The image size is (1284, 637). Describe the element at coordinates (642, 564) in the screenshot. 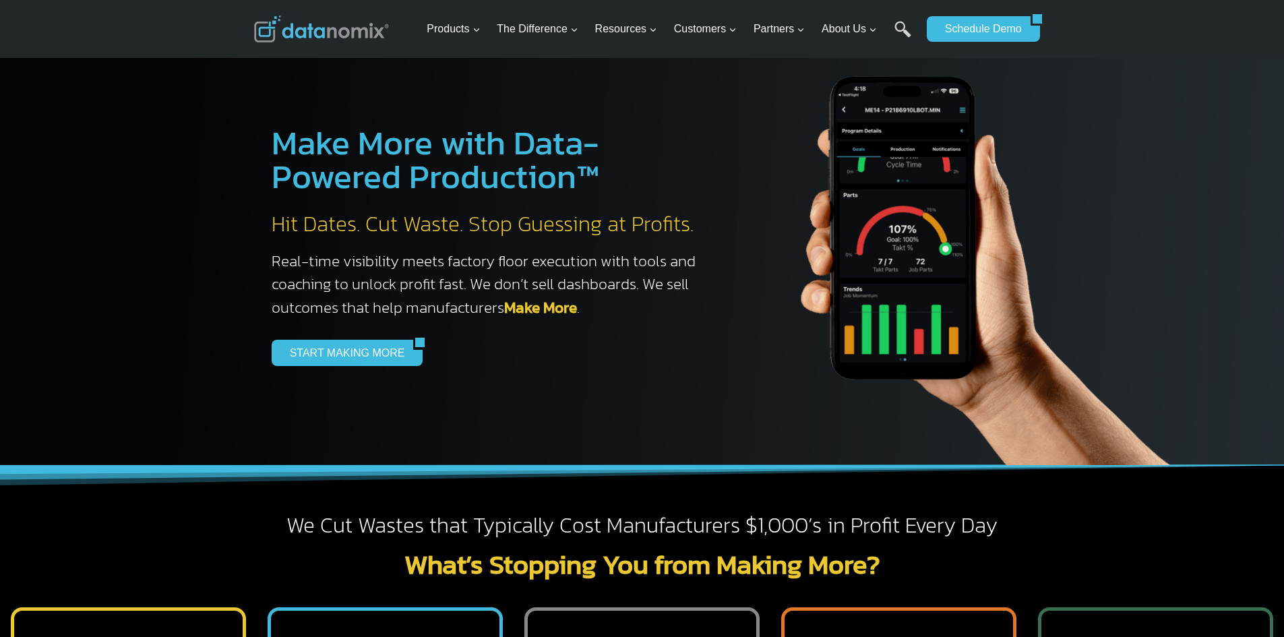

I see `h2: What’s Stopping You from Making More?` at that location.